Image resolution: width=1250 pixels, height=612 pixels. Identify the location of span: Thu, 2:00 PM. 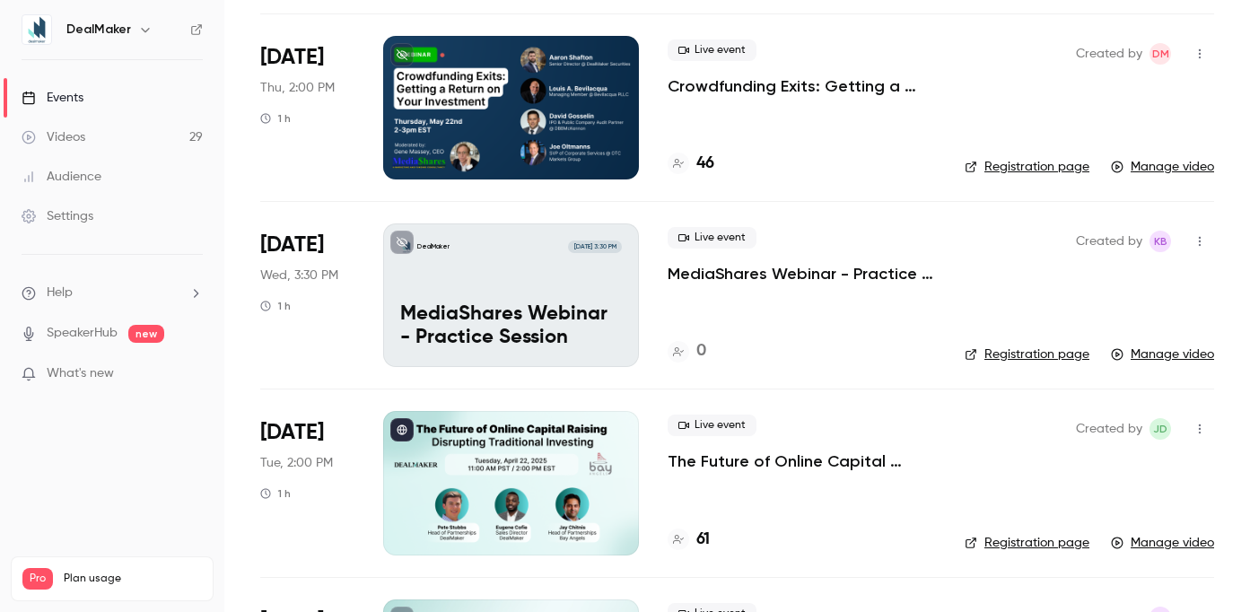
(297, 88).